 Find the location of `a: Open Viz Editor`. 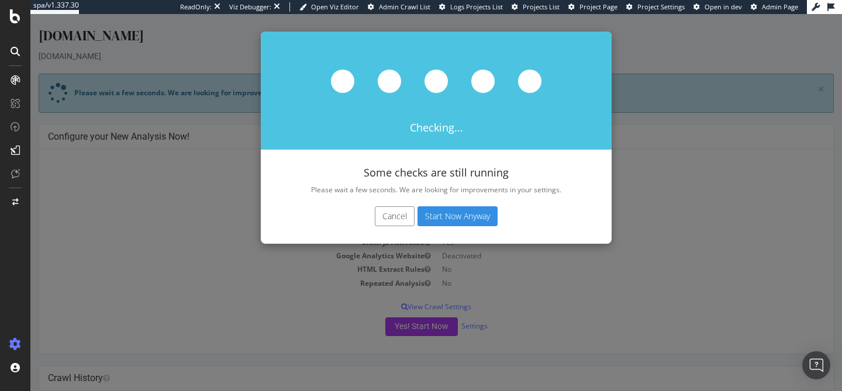

a: Open Viz Editor is located at coordinates (329, 7).